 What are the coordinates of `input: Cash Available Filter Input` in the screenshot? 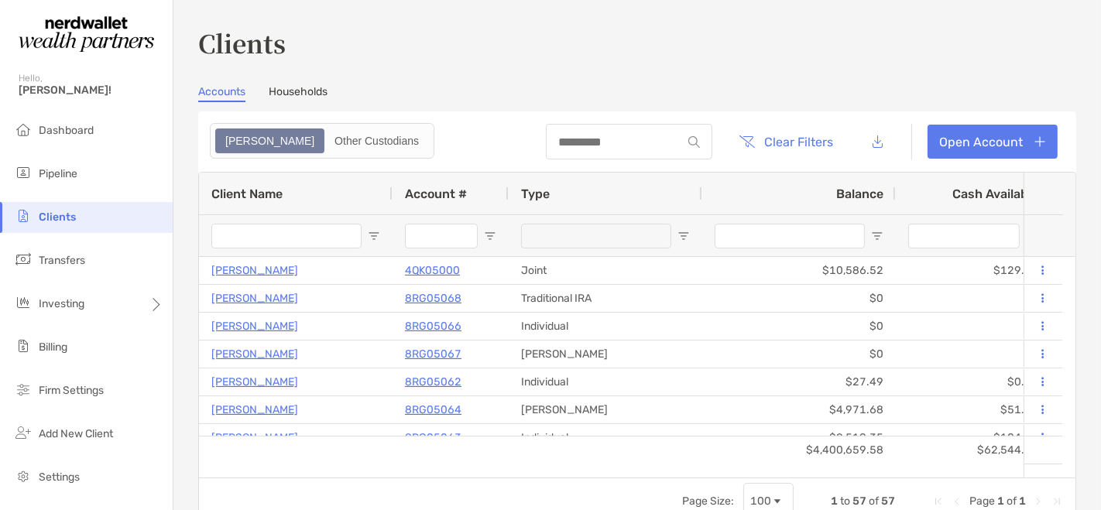 It's located at (964, 236).